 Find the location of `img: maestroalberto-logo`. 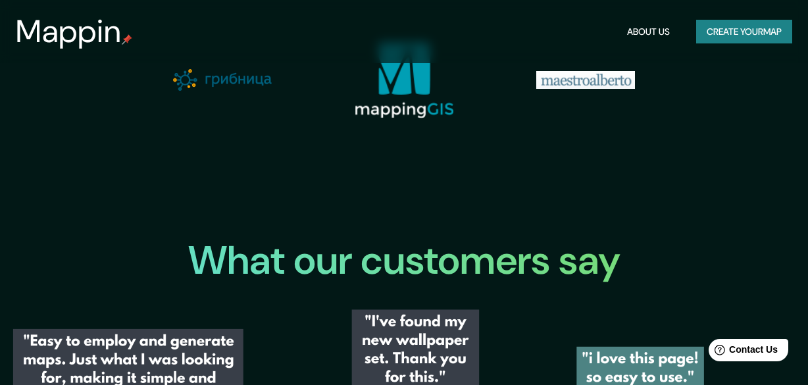

img: maestroalberto-logo is located at coordinates (586, 80).